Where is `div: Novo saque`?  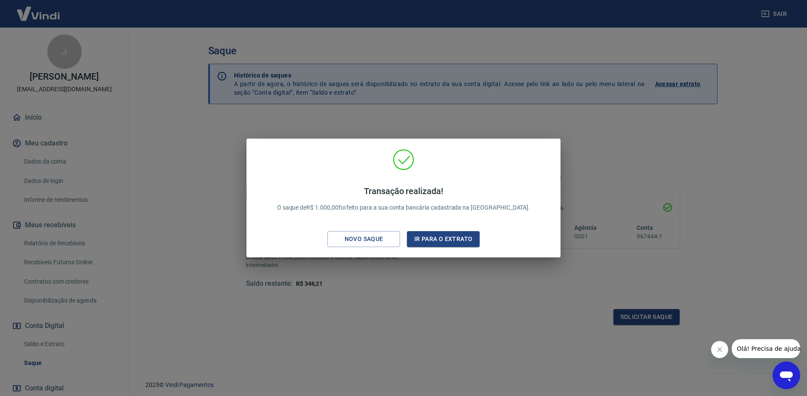 div: Novo saque is located at coordinates (364, 239).